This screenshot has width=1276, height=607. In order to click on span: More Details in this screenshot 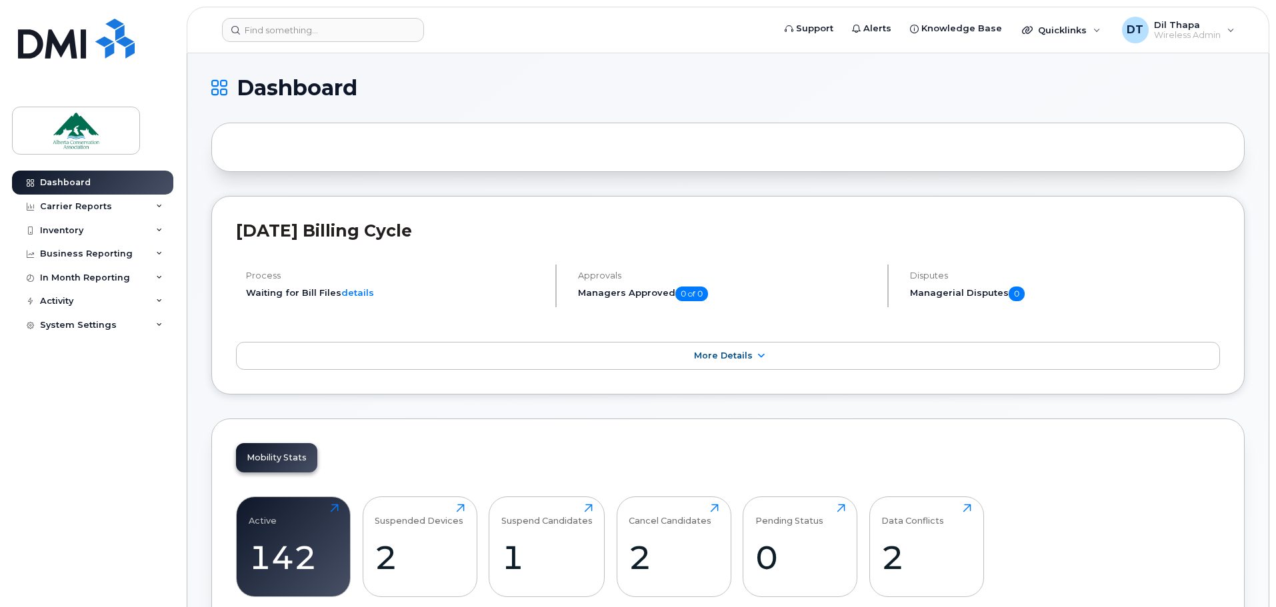, I will do `click(723, 355)`.